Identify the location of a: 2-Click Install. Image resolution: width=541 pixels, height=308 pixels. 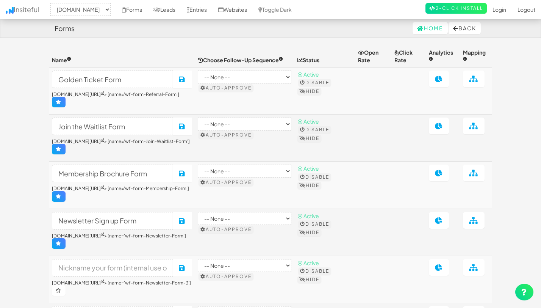
(456, 8).